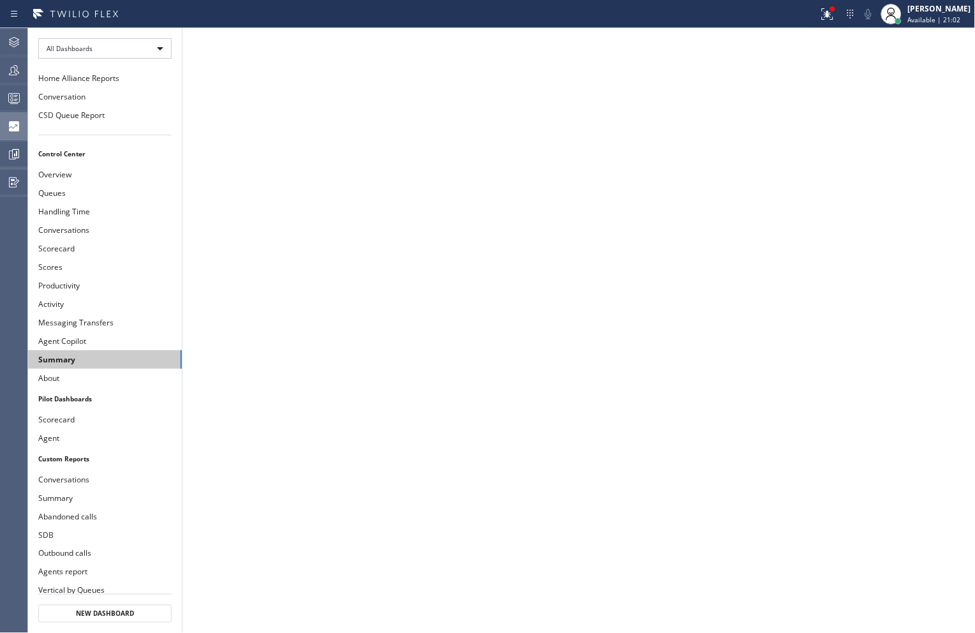  I want to click on button: Messaging Transfers, so click(105, 322).